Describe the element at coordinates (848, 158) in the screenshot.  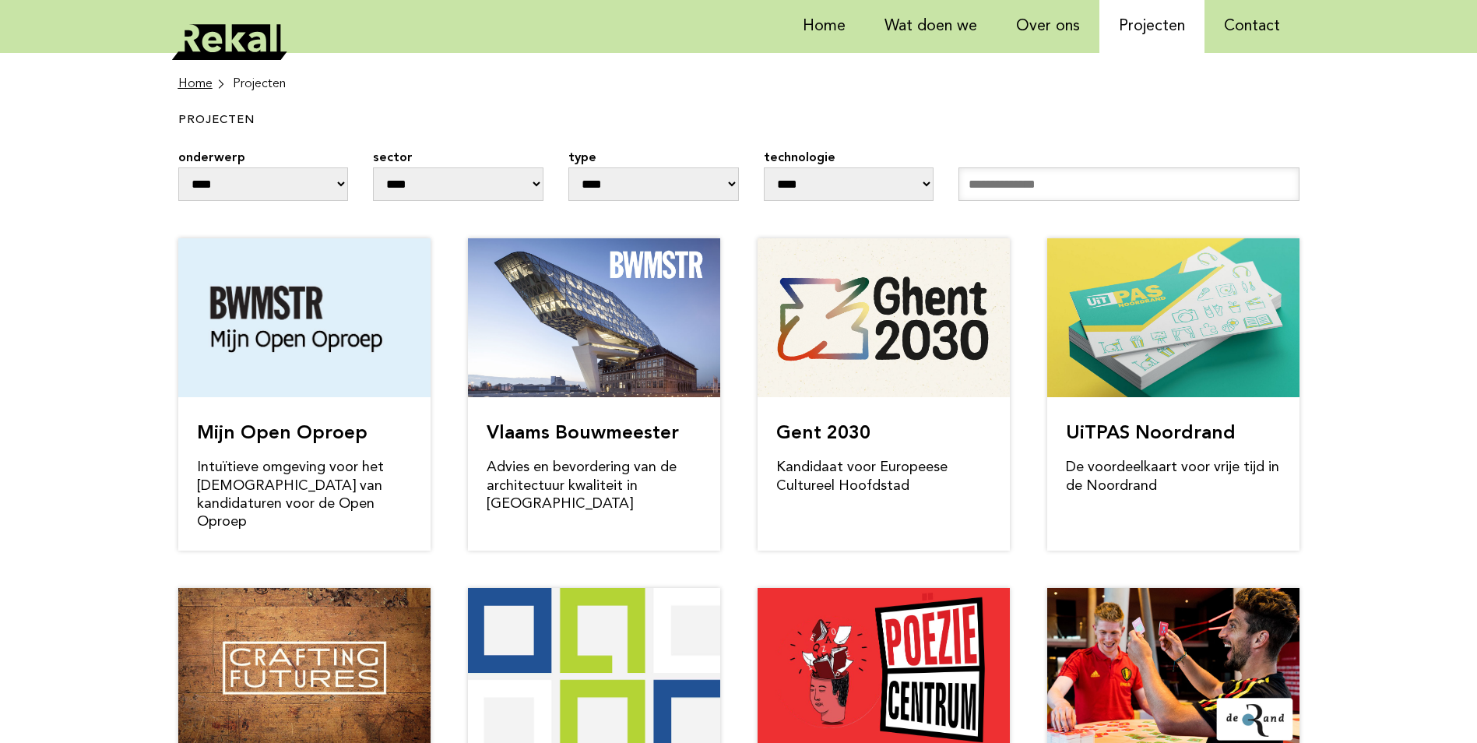
I see `label: technologie` at that location.